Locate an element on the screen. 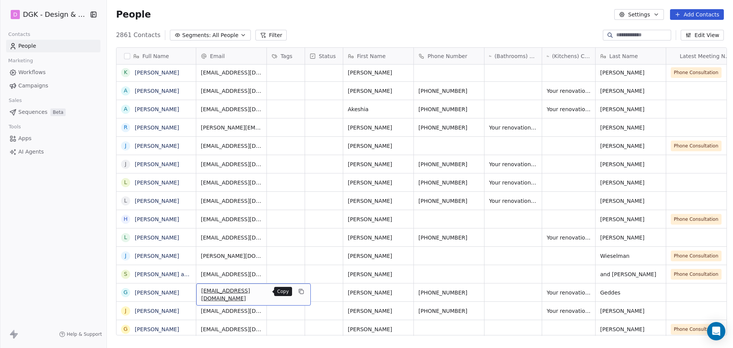  div: A is located at coordinates (126, 90).